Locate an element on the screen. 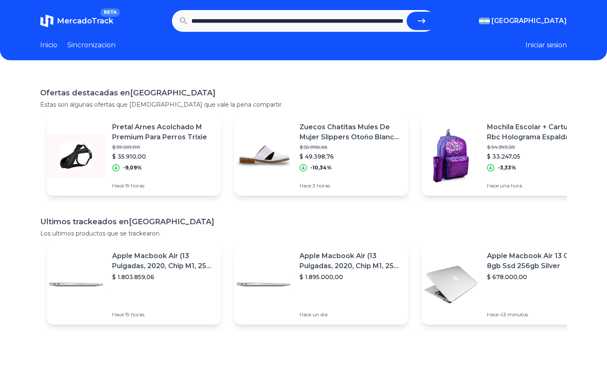  p: Hace un día is located at coordinates (351, 315).